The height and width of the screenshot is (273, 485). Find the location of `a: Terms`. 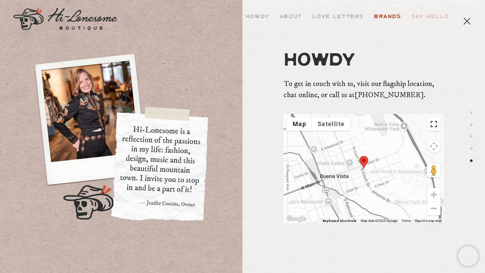

a: Terms is located at coordinates (406, 221).